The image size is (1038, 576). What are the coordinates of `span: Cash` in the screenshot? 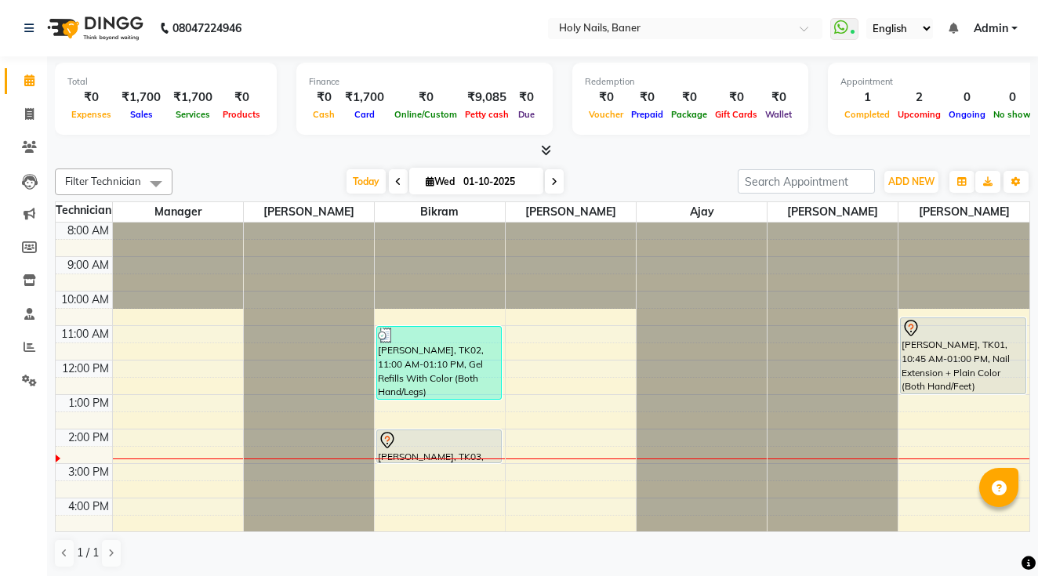 It's located at (324, 114).